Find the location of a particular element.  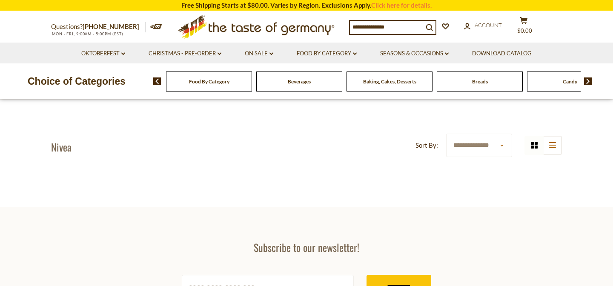

a: Candy is located at coordinates (570, 81).